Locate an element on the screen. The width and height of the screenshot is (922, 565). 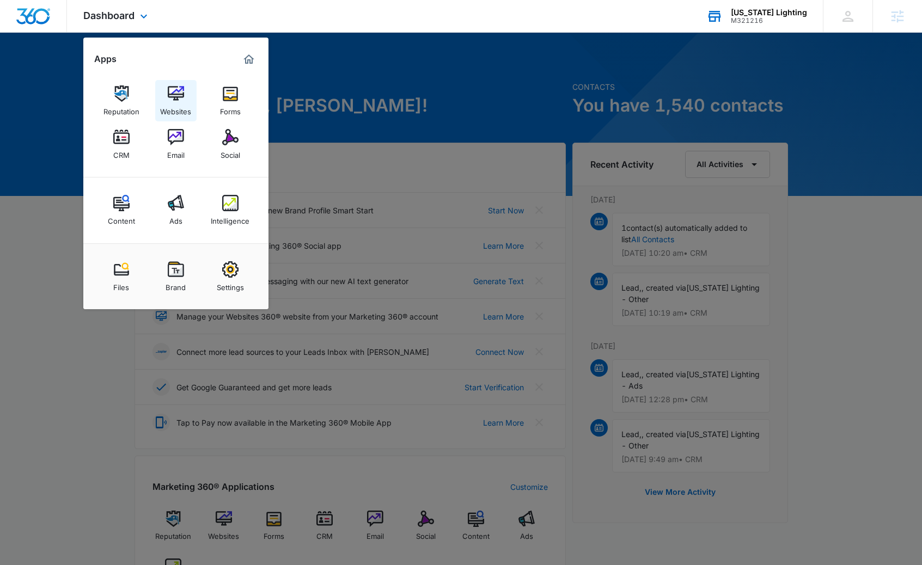
div: Forms is located at coordinates (230, 109).